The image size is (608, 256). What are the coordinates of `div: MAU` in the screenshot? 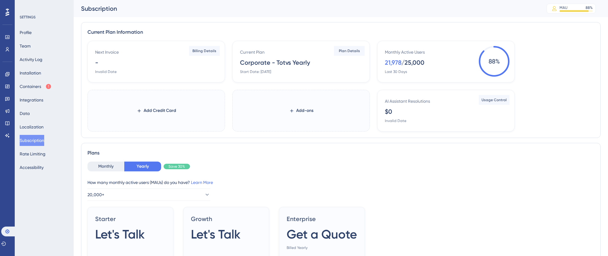 It's located at (564, 8).